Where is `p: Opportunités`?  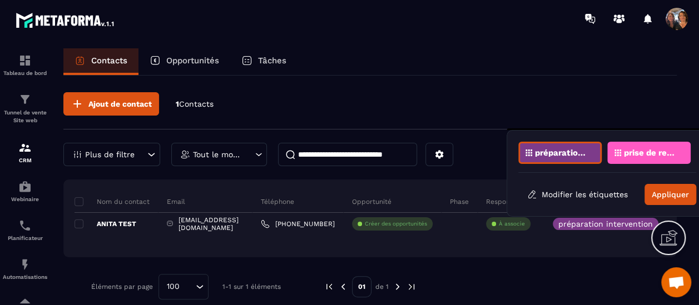
p: Opportunités is located at coordinates (192, 61).